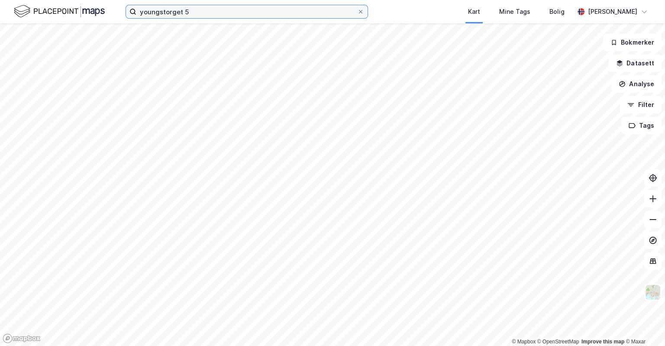  I want to click on div: Kontrollprogram for chat, so click(643, 325).